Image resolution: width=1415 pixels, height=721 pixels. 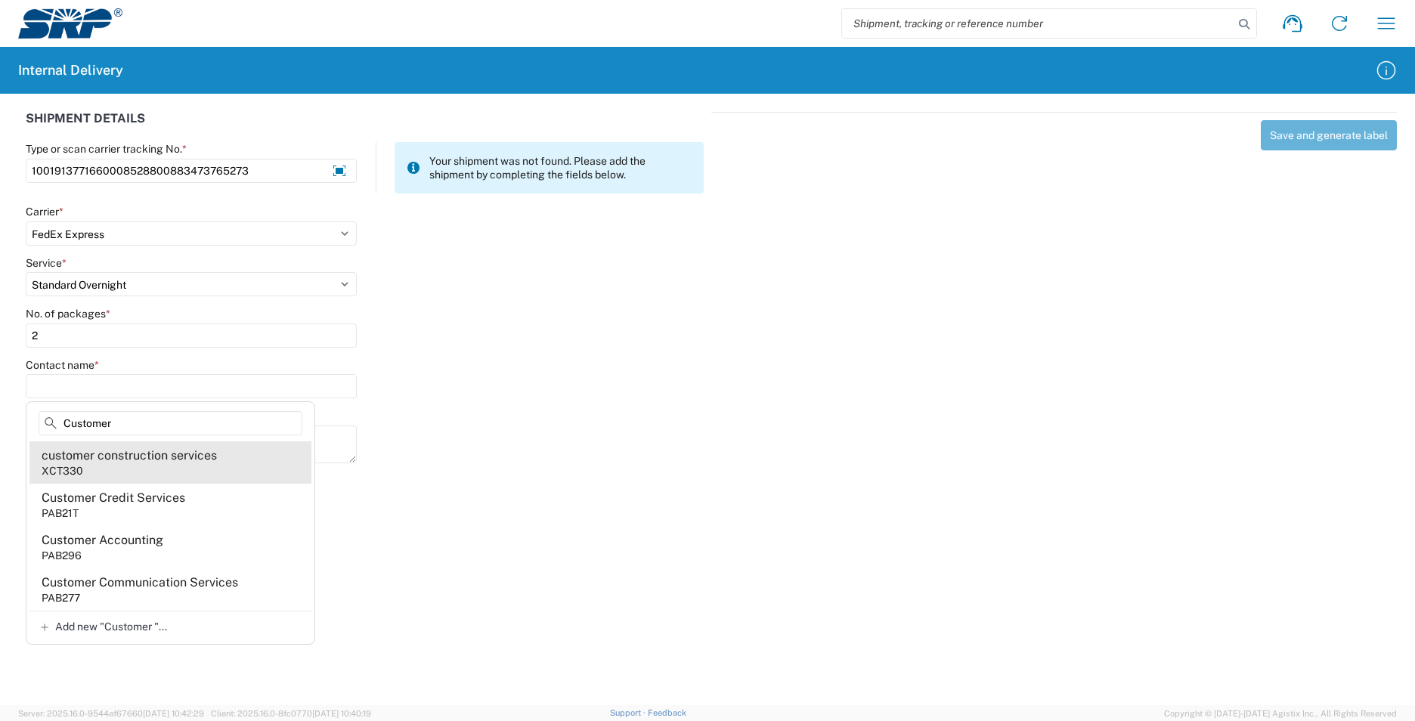 What do you see at coordinates (60, 513) in the screenshot?
I see `div: PAB21T` at bounding box center [60, 513].